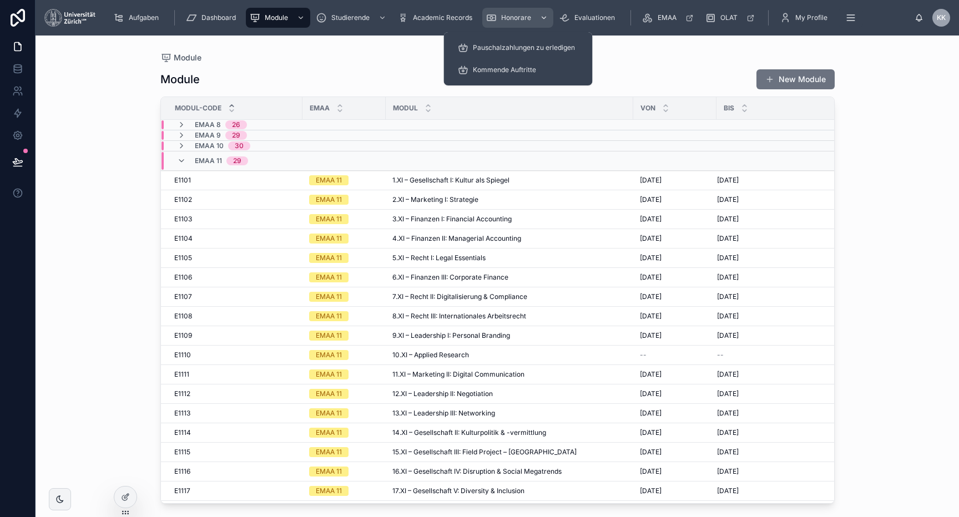 The width and height of the screenshot is (959, 517). Describe the element at coordinates (208, 125) in the screenshot. I see `span: EMAA 8` at that location.